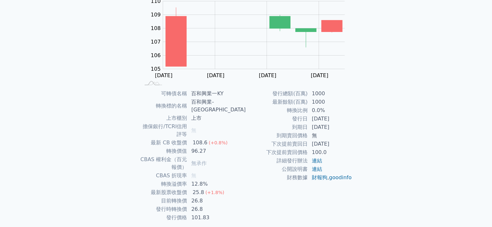  Describe the element at coordinates (254, 37) in the screenshot. I see `g: Series` at that location.